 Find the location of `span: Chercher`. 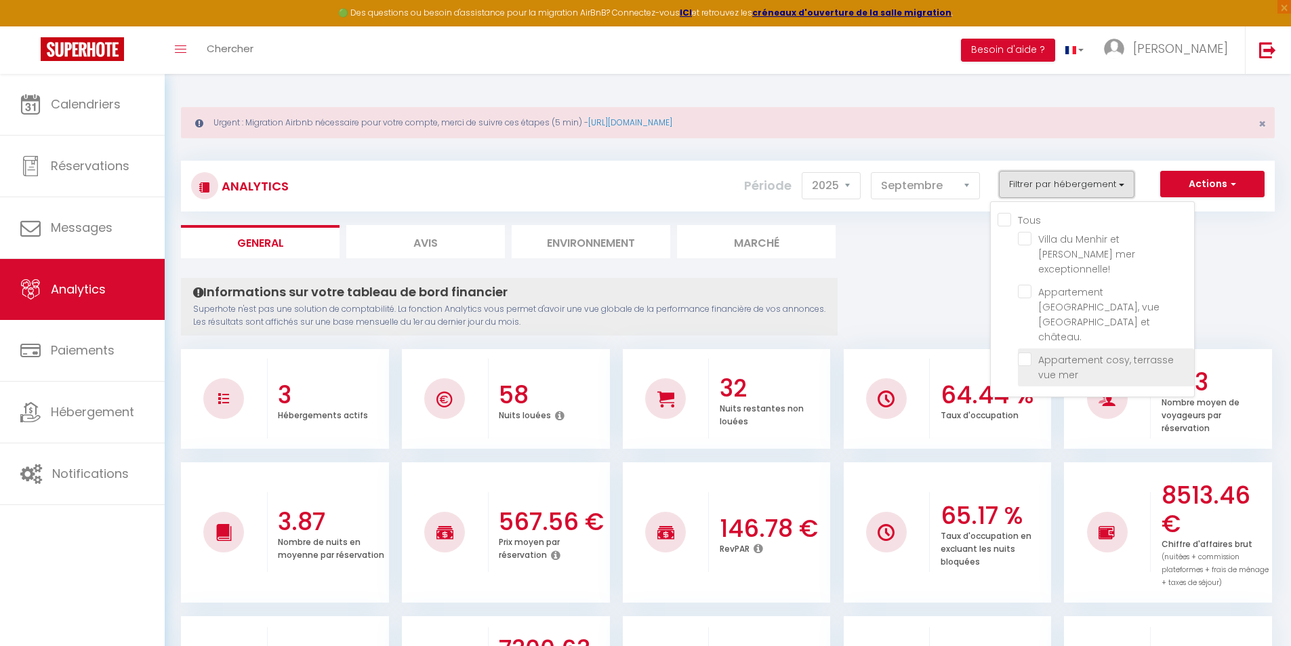

span: Chercher is located at coordinates (230, 48).